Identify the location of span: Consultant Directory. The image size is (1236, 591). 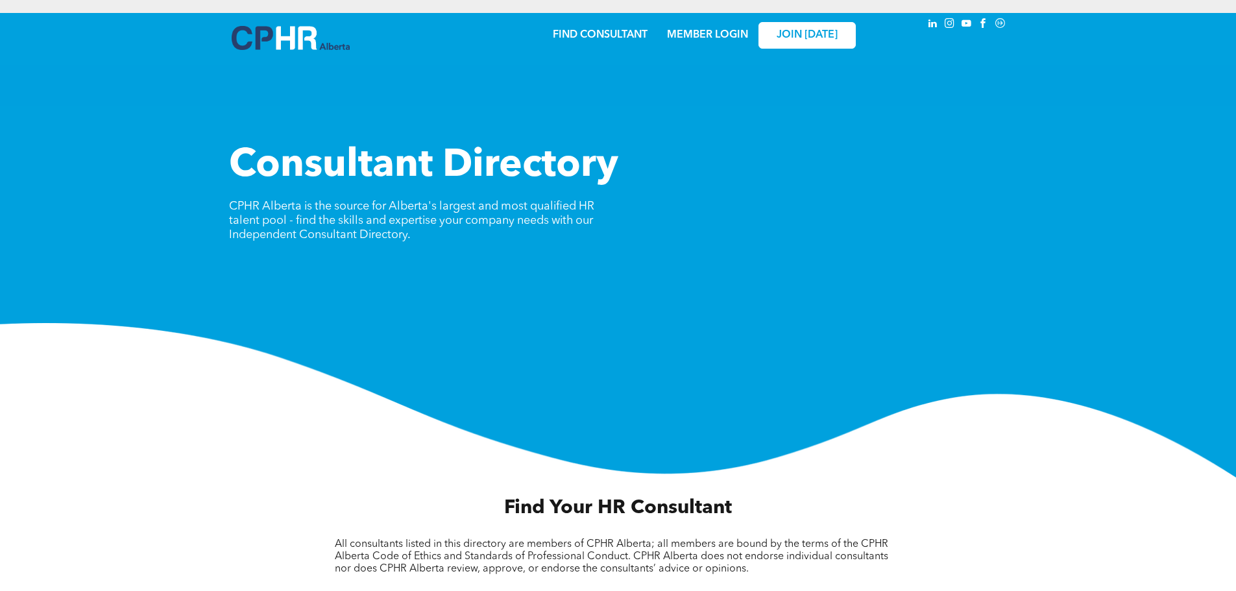
(424, 166).